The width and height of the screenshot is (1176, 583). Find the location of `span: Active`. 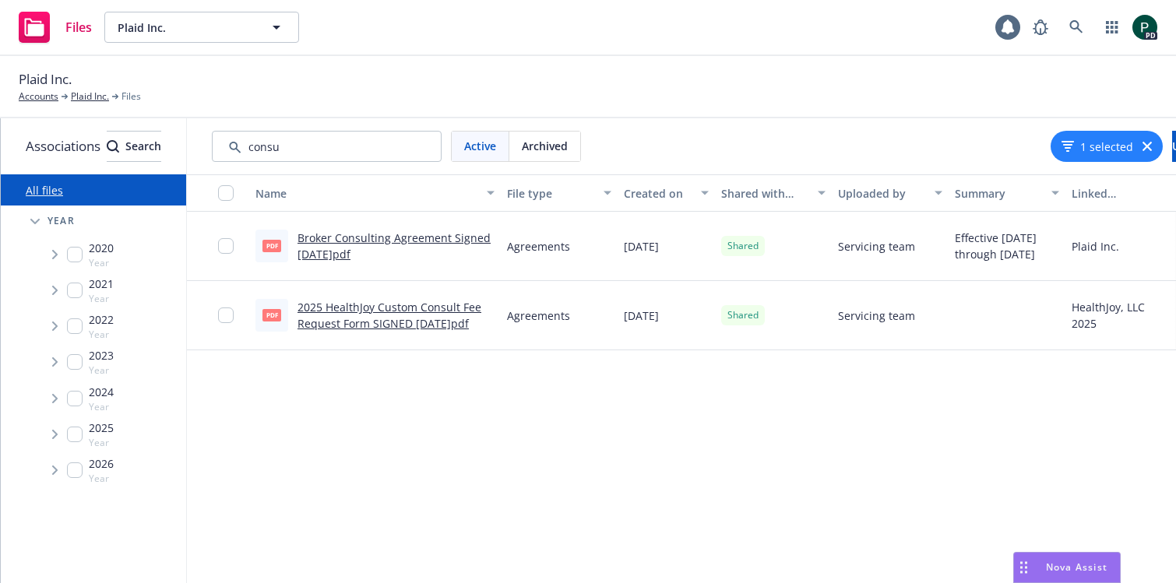

span: Active is located at coordinates (480, 146).